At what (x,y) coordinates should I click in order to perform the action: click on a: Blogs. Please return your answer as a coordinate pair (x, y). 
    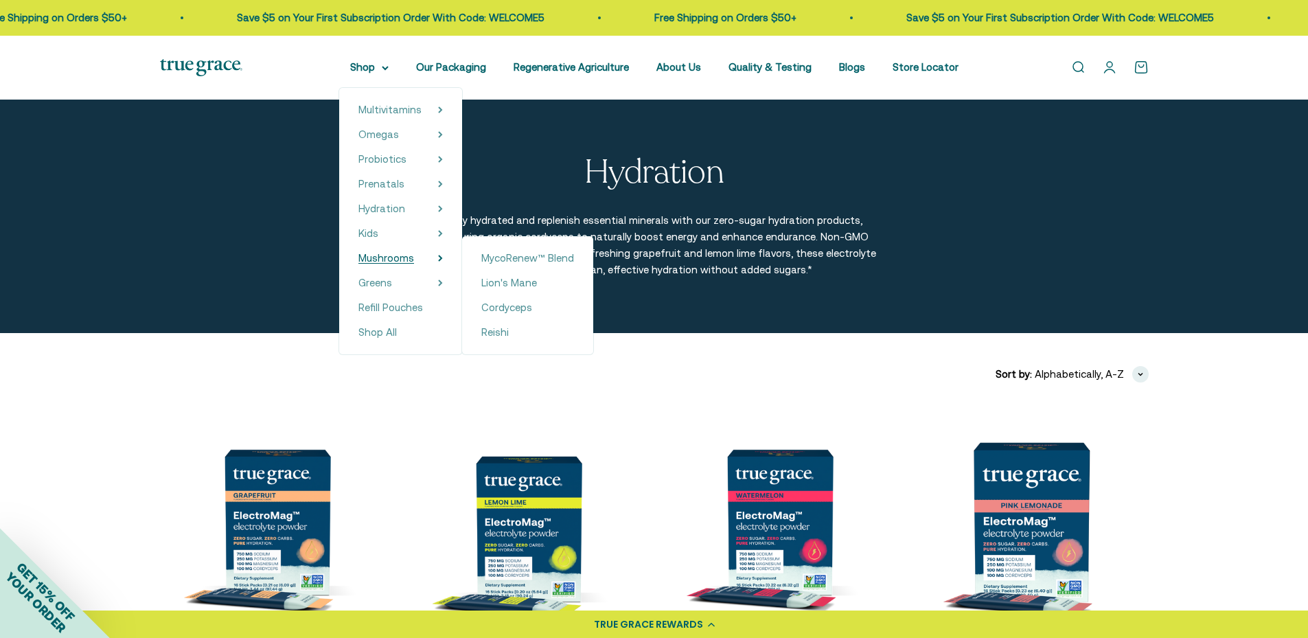
    Looking at the image, I should click on (852, 67).